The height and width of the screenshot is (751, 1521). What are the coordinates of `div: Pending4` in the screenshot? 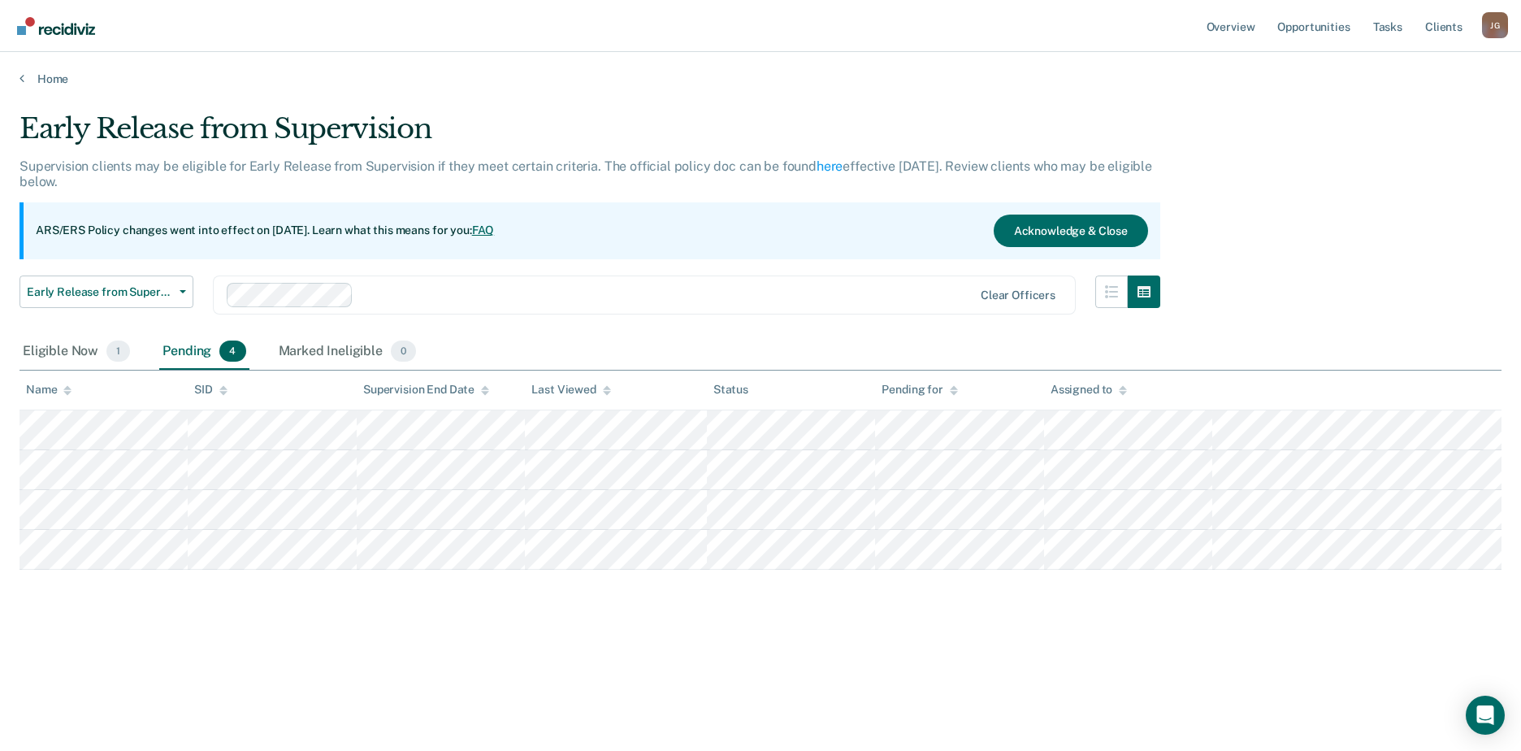 It's located at (204, 352).